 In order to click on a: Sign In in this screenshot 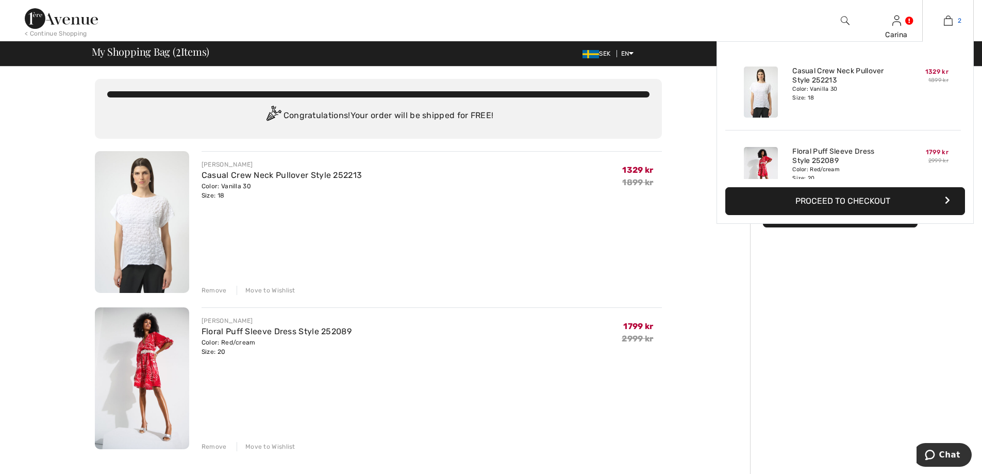, I will do `click(896, 20)`.